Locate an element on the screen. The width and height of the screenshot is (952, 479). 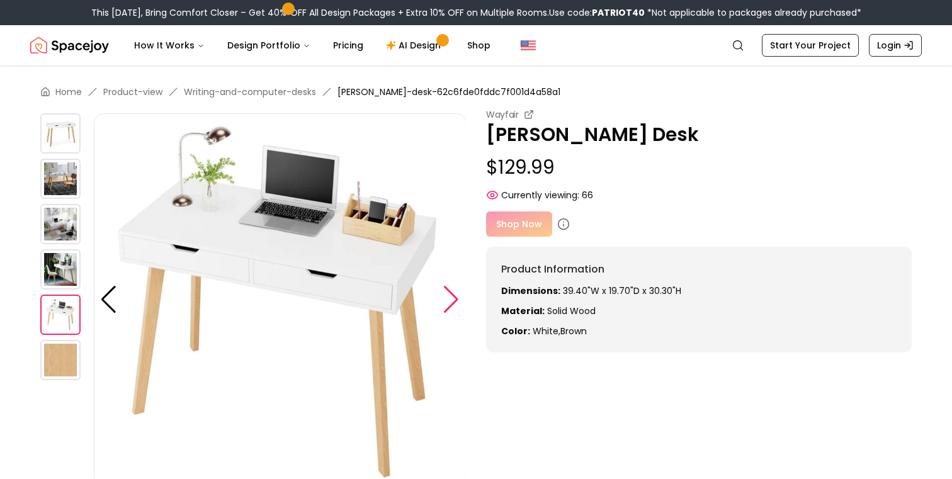
img: Spacejoy Logo is located at coordinates (69, 45).